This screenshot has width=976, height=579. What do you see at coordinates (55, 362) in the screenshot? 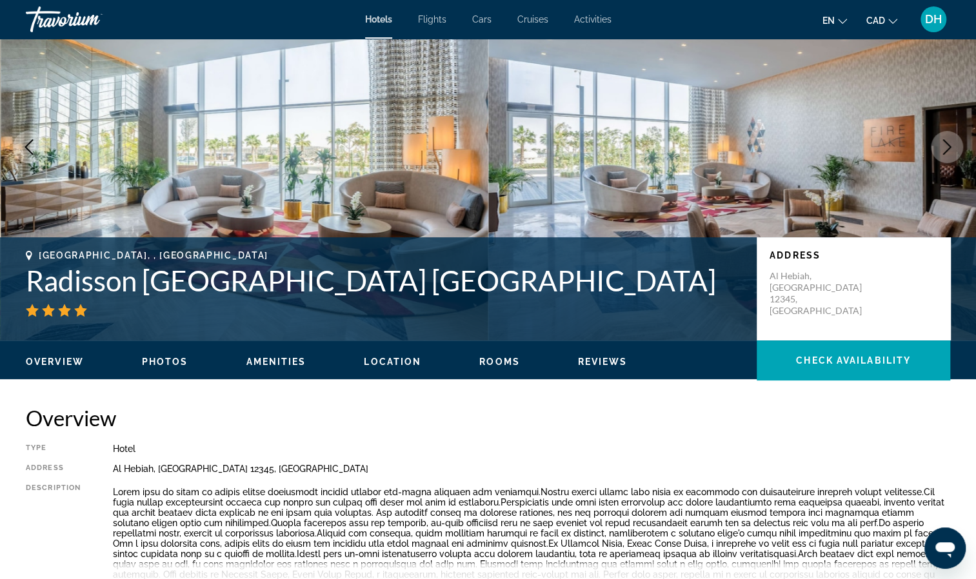
I see `button: Overview` at bounding box center [55, 362].